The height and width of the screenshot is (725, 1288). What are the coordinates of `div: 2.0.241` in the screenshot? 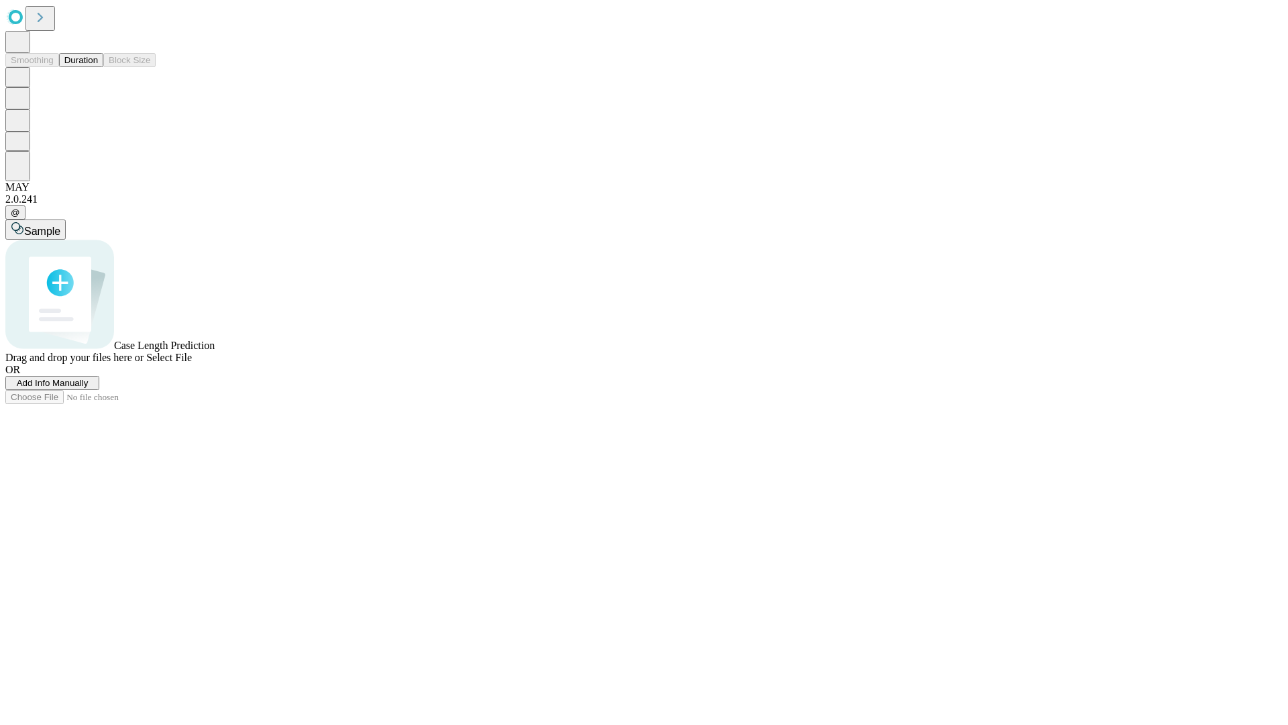 It's located at (644, 199).